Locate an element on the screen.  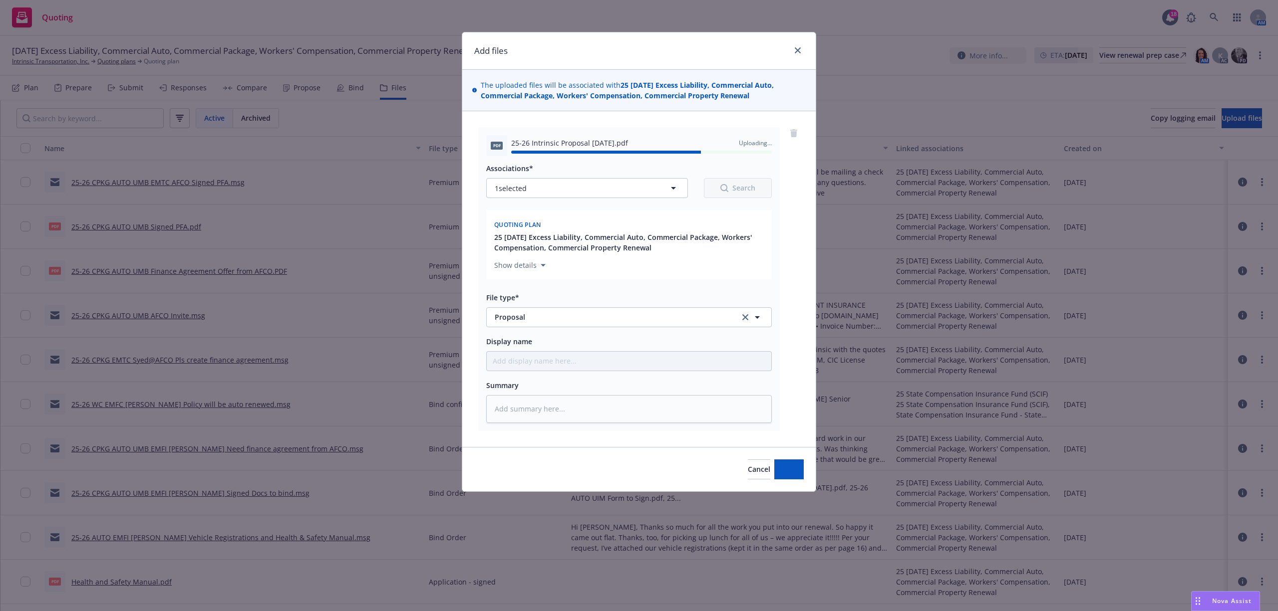
span: File type* is located at coordinates (503, 297).